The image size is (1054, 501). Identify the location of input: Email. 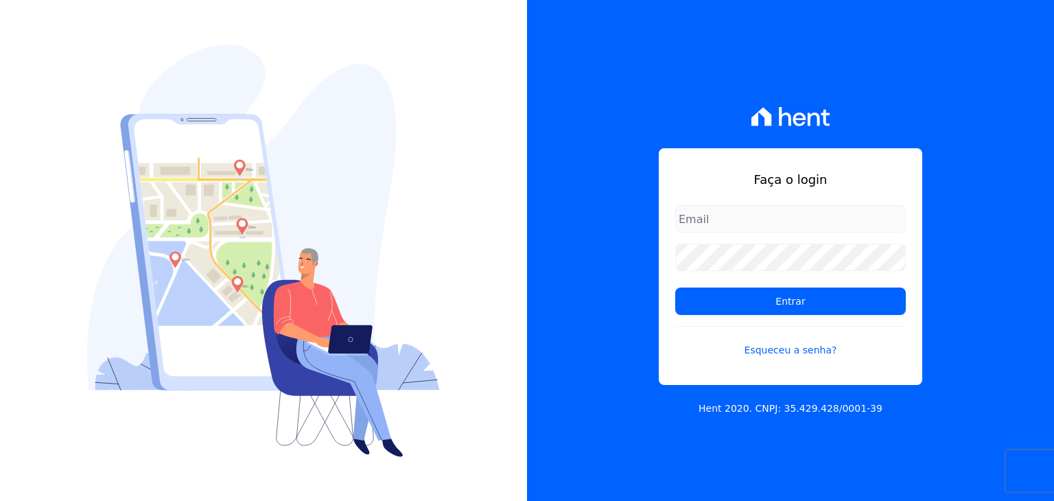
(791, 219).